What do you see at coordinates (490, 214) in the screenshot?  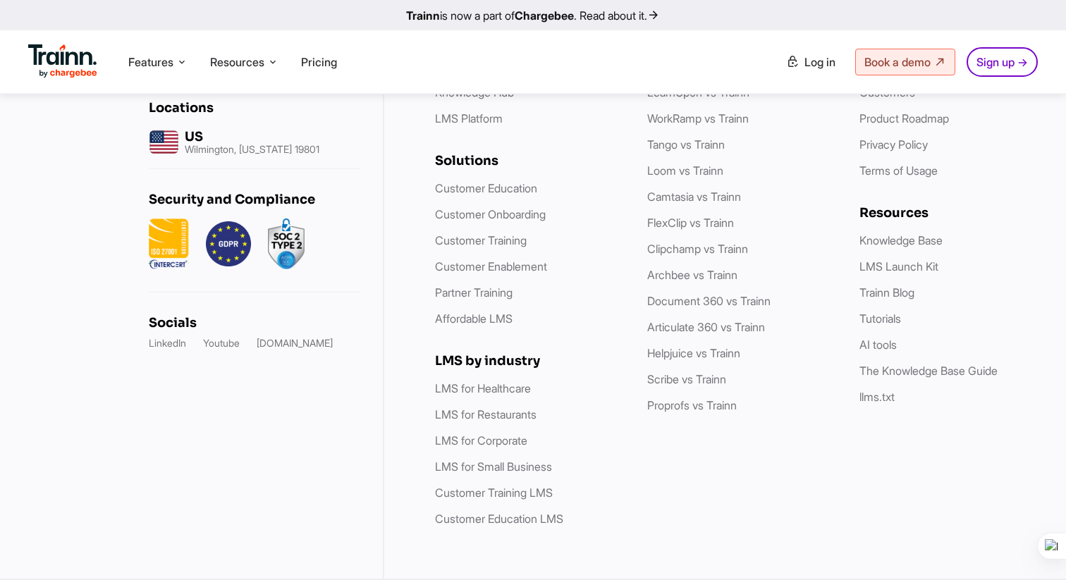 I see `a: Customer Onboarding` at bounding box center [490, 214].